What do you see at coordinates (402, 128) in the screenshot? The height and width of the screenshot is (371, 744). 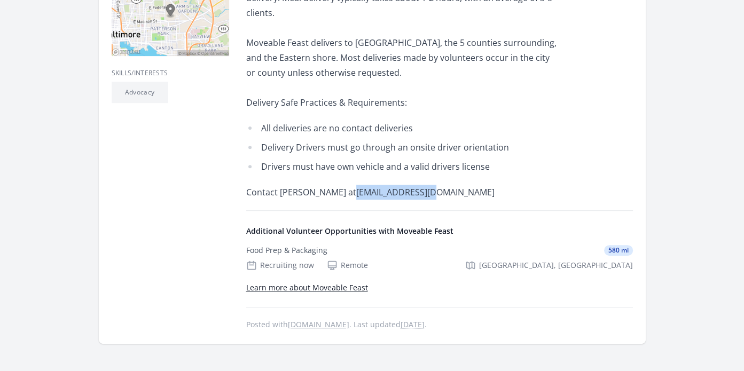 I see `li: All deliveries are no contact deliveries` at bounding box center [402, 128].